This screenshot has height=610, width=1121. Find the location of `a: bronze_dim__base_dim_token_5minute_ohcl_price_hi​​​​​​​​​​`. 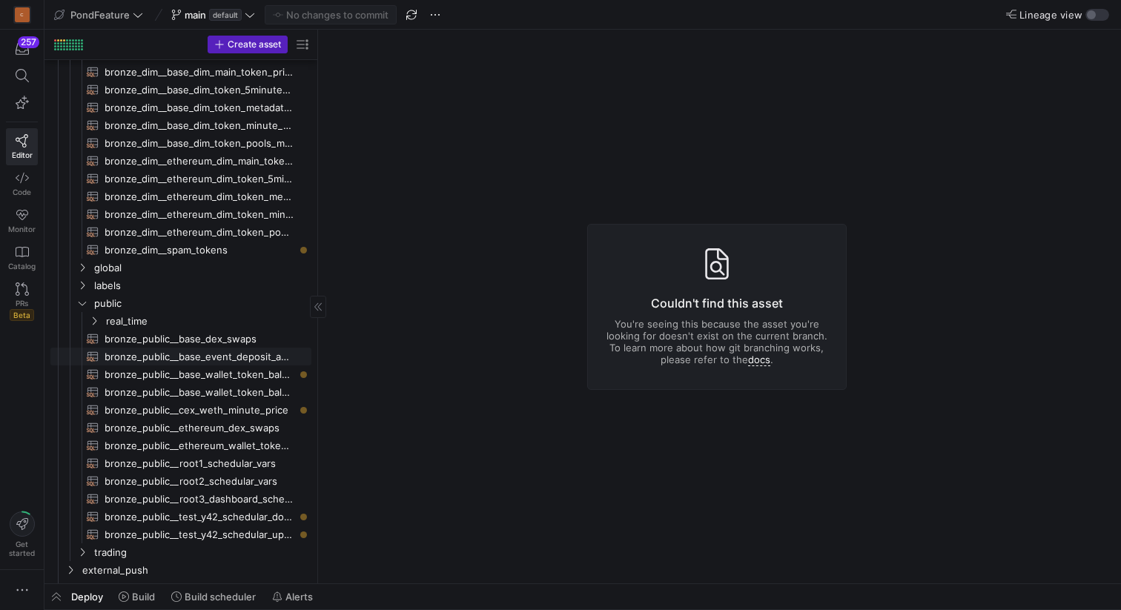

a: bronze_dim__base_dim_token_5minute_ohcl_price_hi​​​​​​​​​​ is located at coordinates (181, 90).